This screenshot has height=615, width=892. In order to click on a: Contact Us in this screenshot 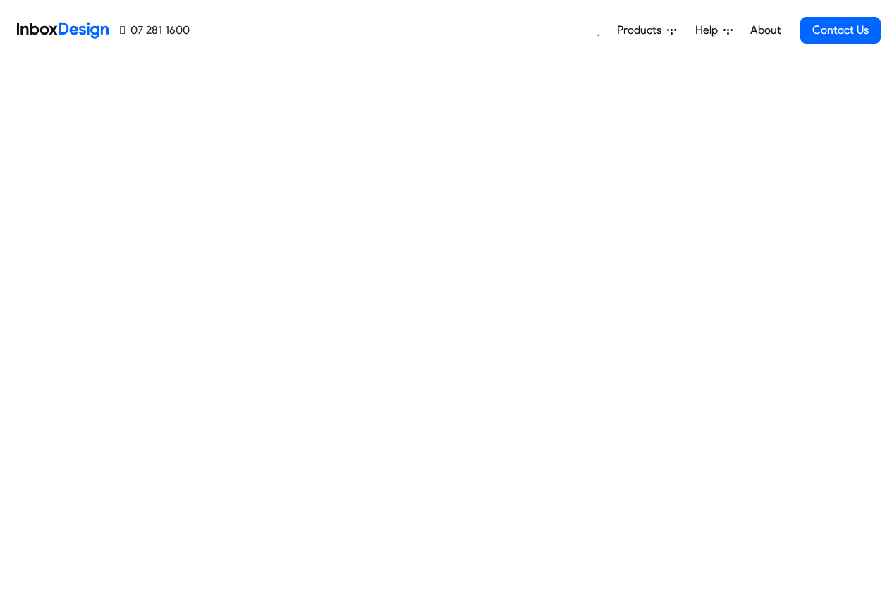, I will do `click(840, 30)`.